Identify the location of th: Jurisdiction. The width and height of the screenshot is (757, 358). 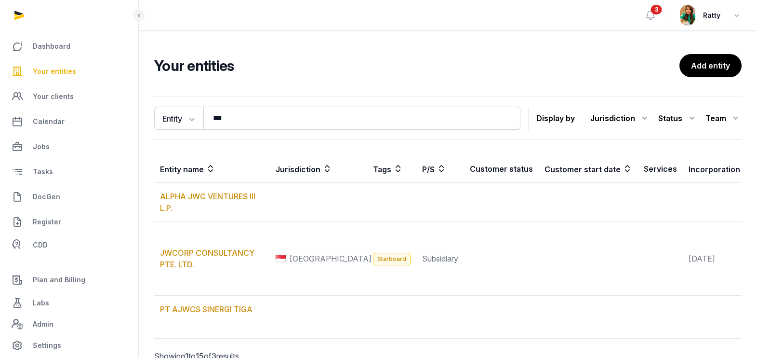
(319, 169).